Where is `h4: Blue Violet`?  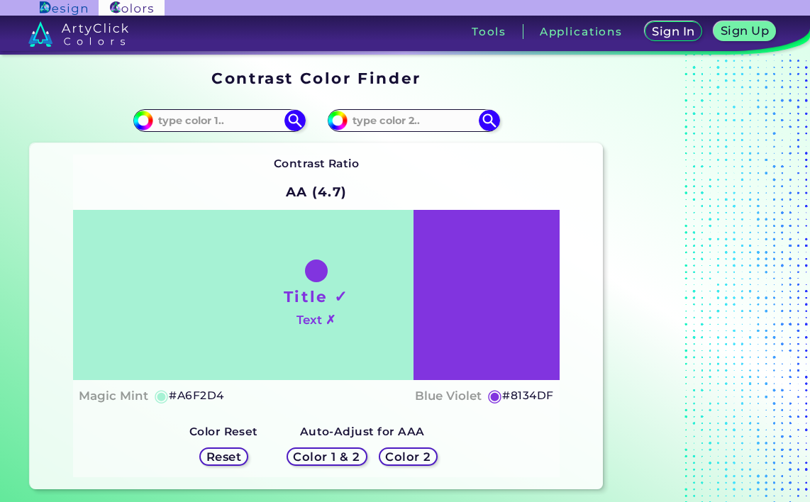
h4: Blue Violet is located at coordinates (448, 396).